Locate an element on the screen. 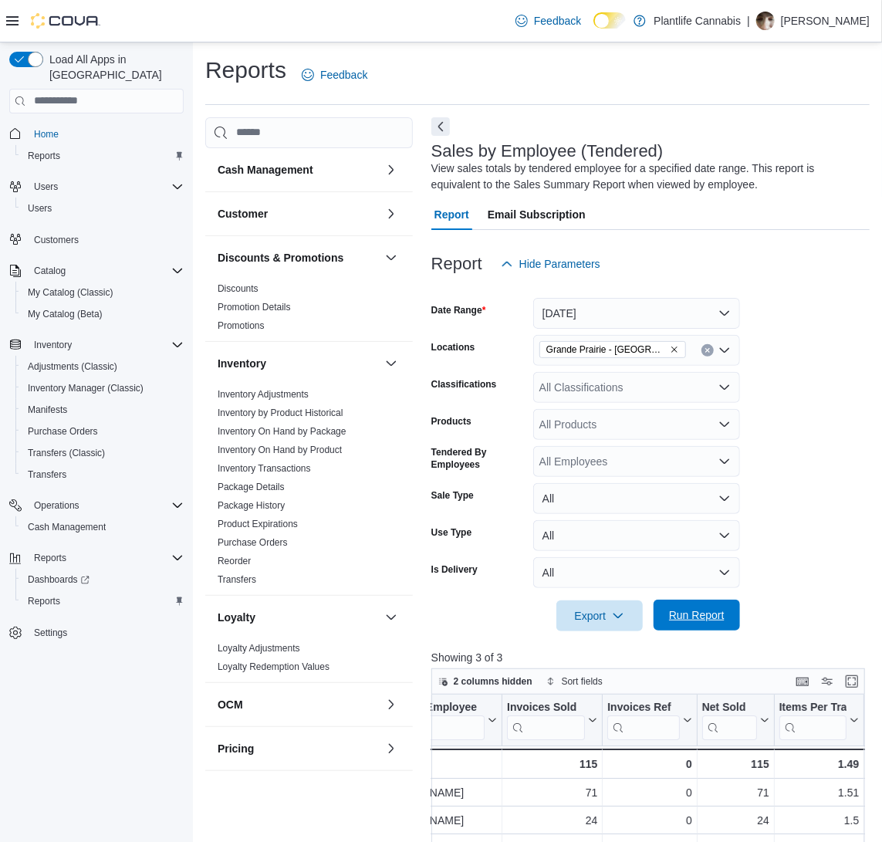  a: Transfers (Classic) is located at coordinates (66, 453).